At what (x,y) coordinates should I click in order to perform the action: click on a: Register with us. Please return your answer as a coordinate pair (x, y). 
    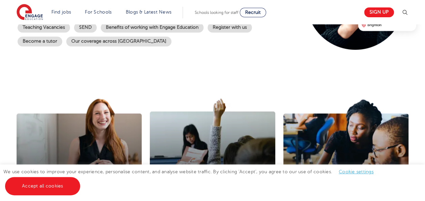
    Looking at the image, I should click on (230, 27).